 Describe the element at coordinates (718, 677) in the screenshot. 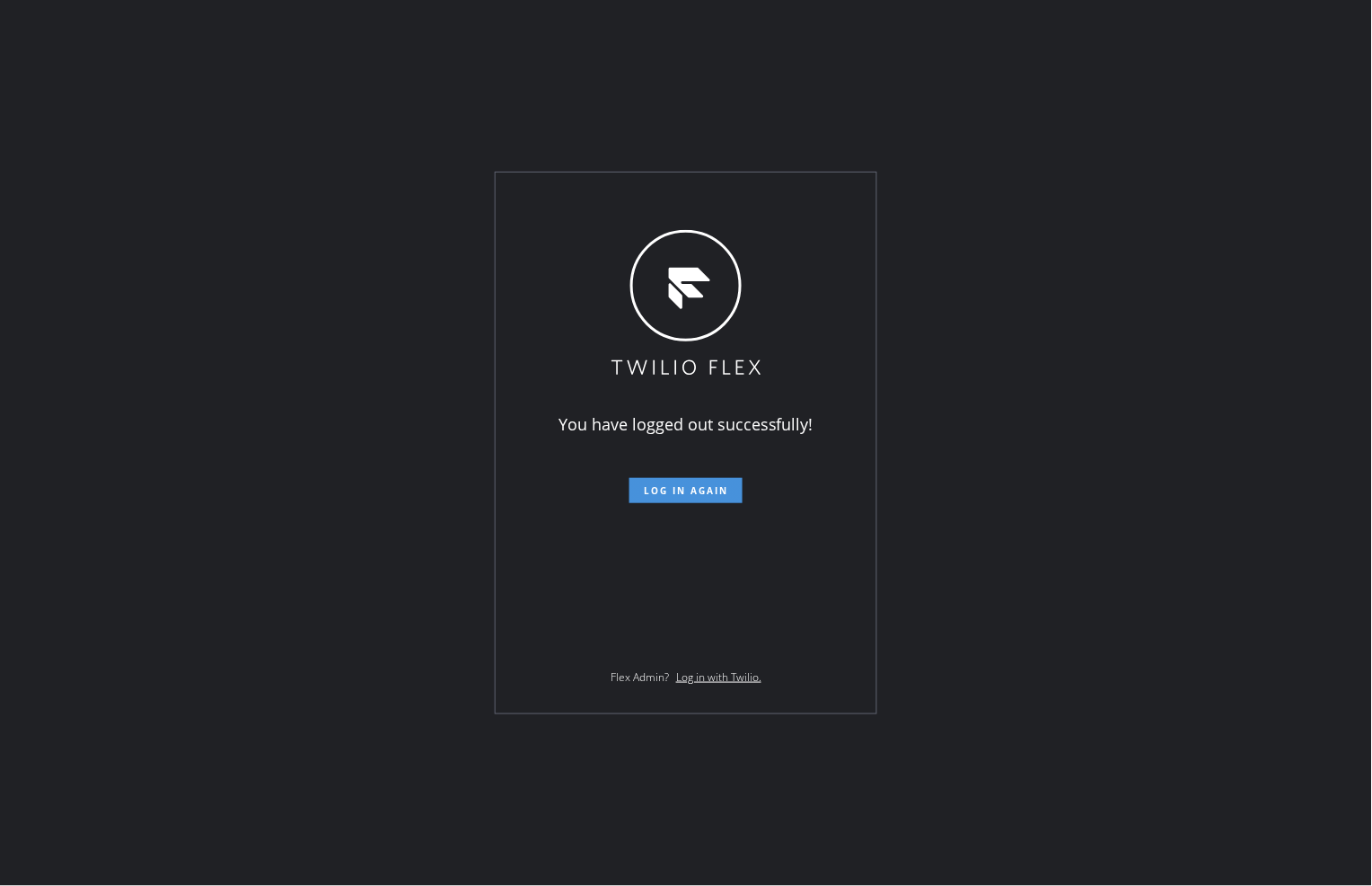

I see `a: Log in with Twilio.` at that location.